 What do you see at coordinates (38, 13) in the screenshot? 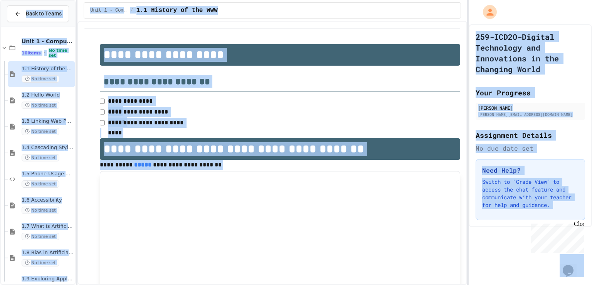
I see `button: Back to Teams` at bounding box center [38, 13].